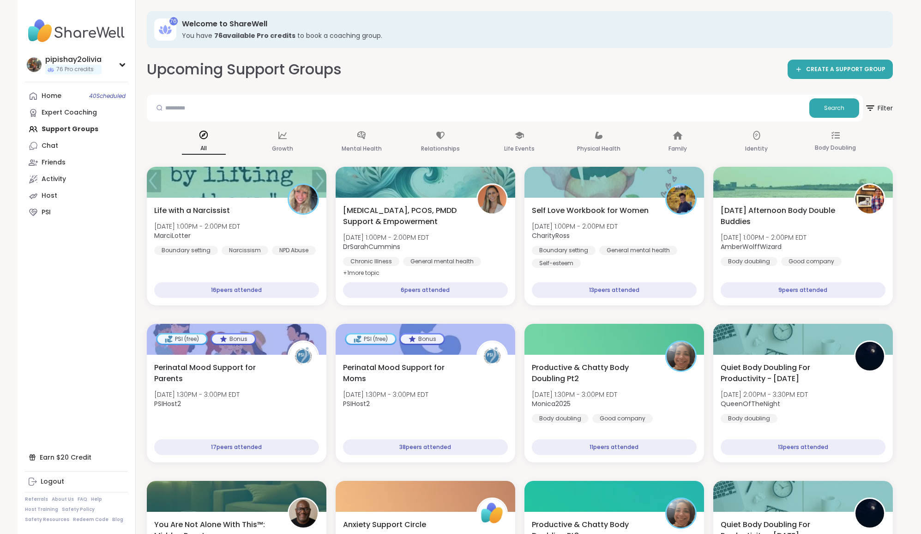 The height and width of the screenshot is (534, 921). I want to click on span: 76 Pro credits, so click(75, 69).